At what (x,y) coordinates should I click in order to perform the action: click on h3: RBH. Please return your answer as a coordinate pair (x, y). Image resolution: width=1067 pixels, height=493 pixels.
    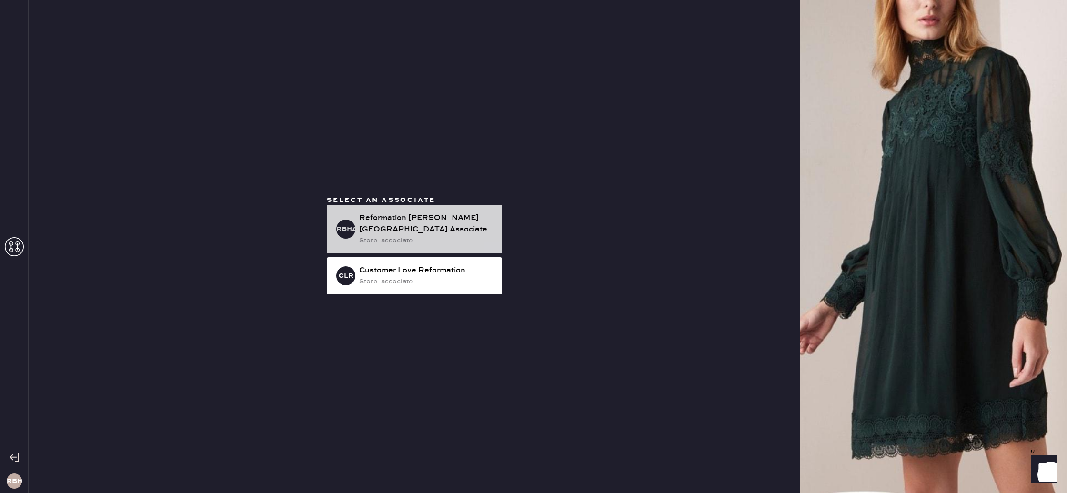
    Looking at the image, I should click on (14, 481).